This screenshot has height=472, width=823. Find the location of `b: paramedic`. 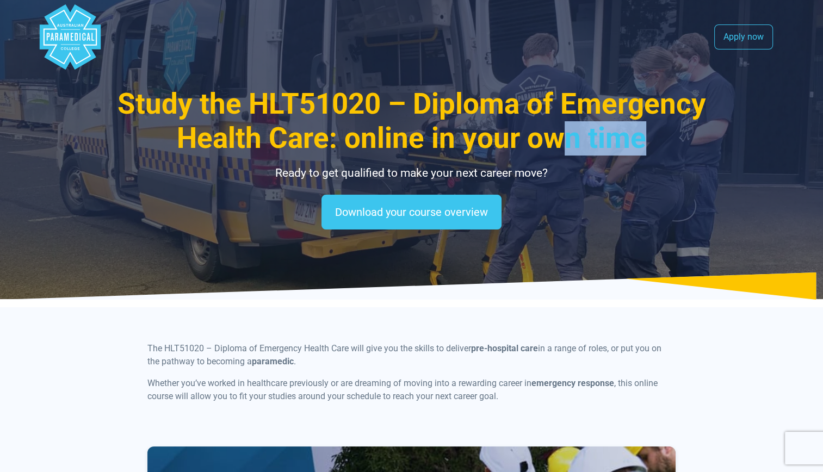

b: paramedic is located at coordinates (273, 361).